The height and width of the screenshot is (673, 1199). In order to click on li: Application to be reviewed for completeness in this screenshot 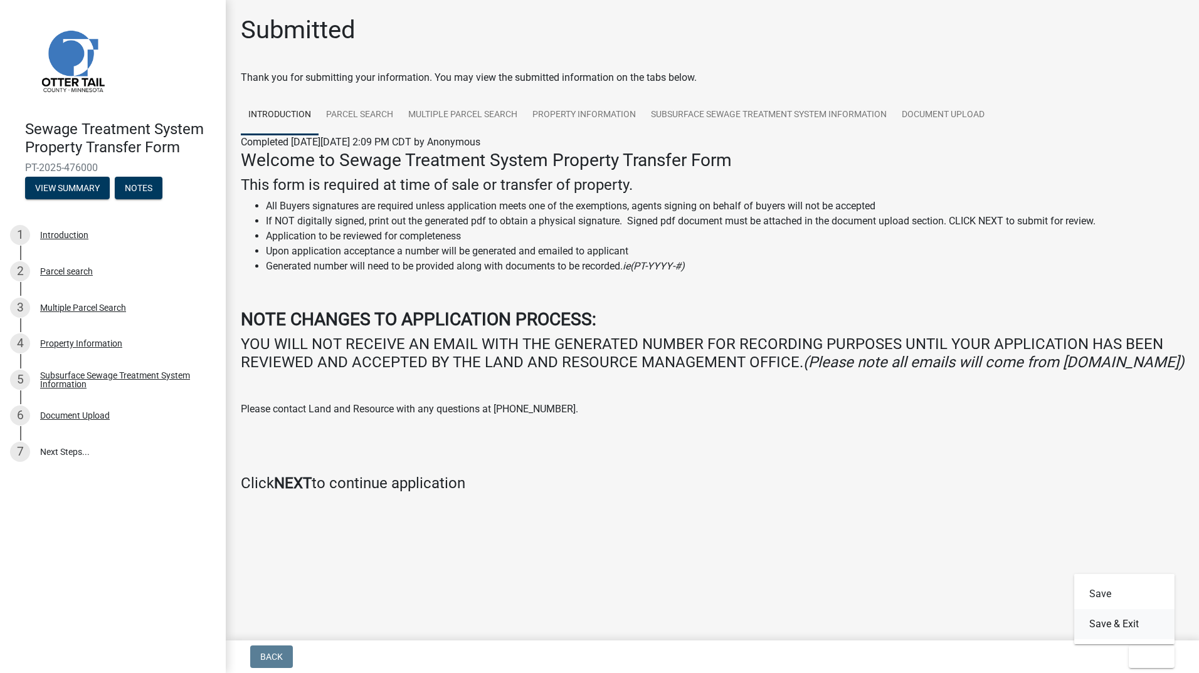, I will do `click(725, 236)`.